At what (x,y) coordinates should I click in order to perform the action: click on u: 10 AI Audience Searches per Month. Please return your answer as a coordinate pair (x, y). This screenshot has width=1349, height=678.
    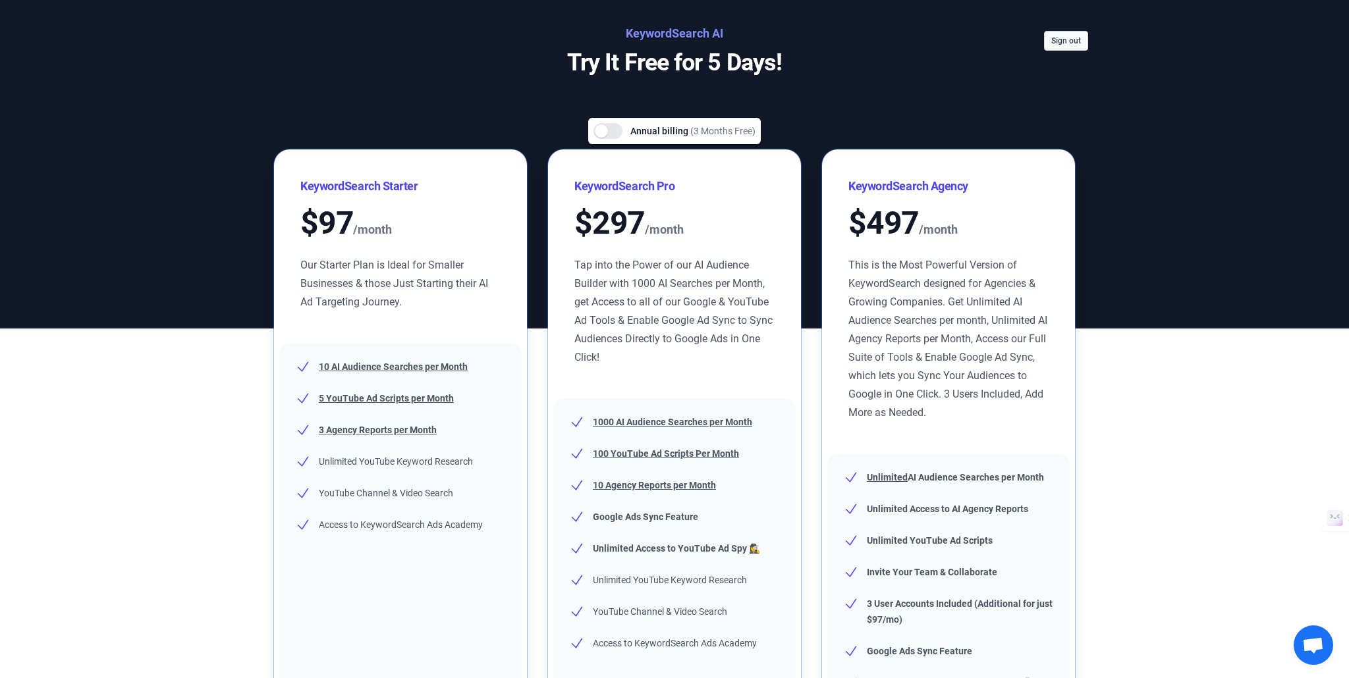
    Looking at the image, I should click on (393, 367).